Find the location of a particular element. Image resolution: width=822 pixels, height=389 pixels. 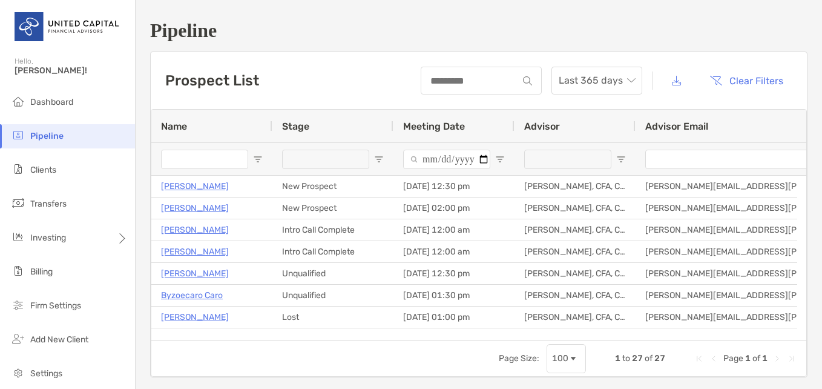

p: Byzoecaro Caro is located at coordinates (192, 295).